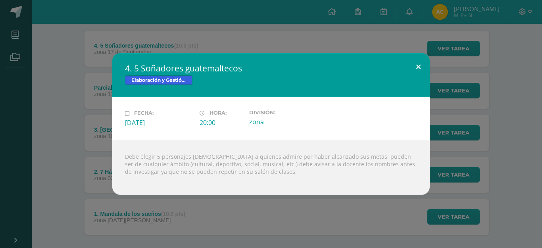 The height and width of the screenshot is (248, 542). What do you see at coordinates (283, 112) in the screenshot?
I see `label: División:` at bounding box center [283, 112].